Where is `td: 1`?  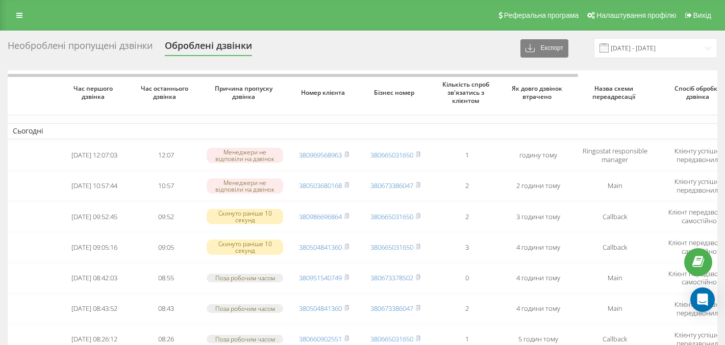 td: 1 is located at coordinates (467, 156).